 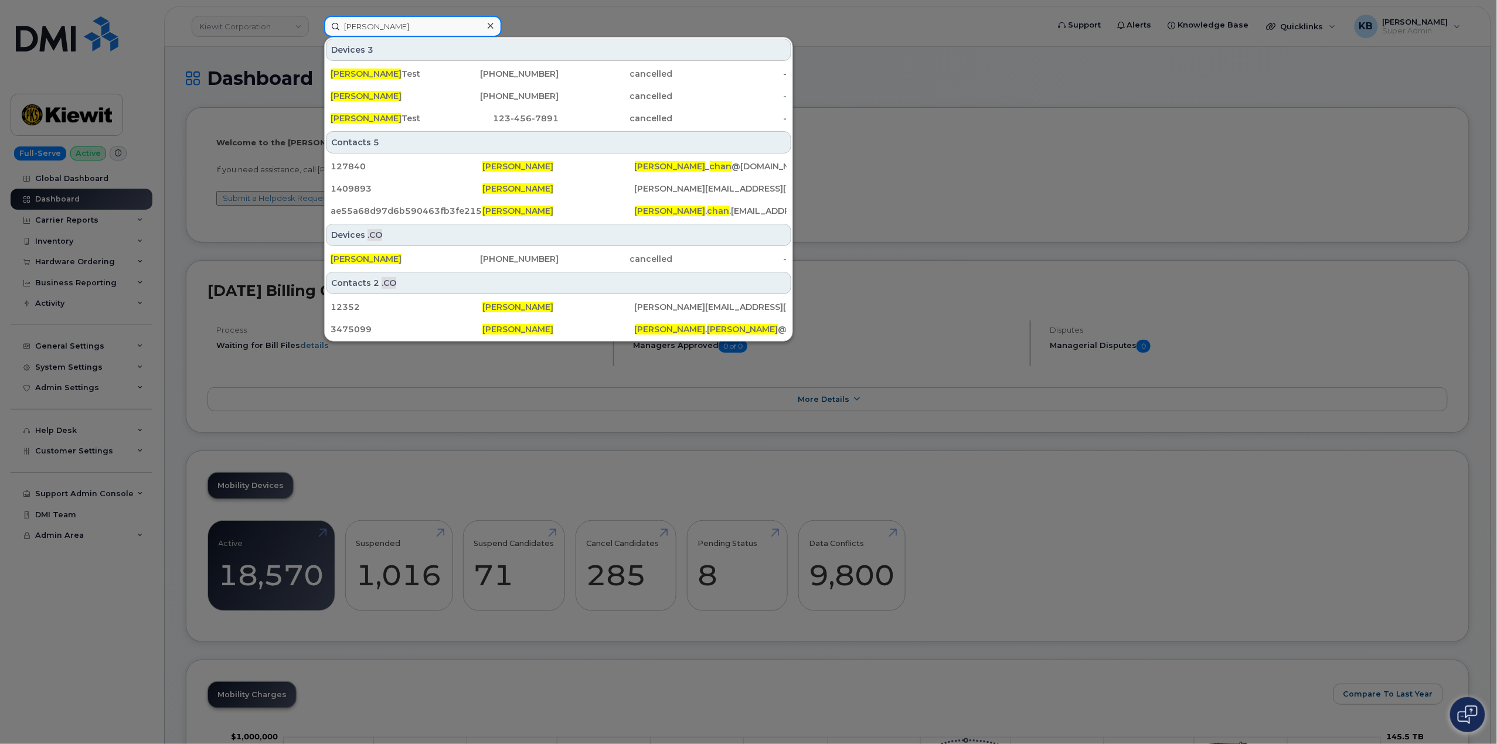 What do you see at coordinates (370, 50) in the screenshot?
I see `span: 3` at bounding box center [370, 50].